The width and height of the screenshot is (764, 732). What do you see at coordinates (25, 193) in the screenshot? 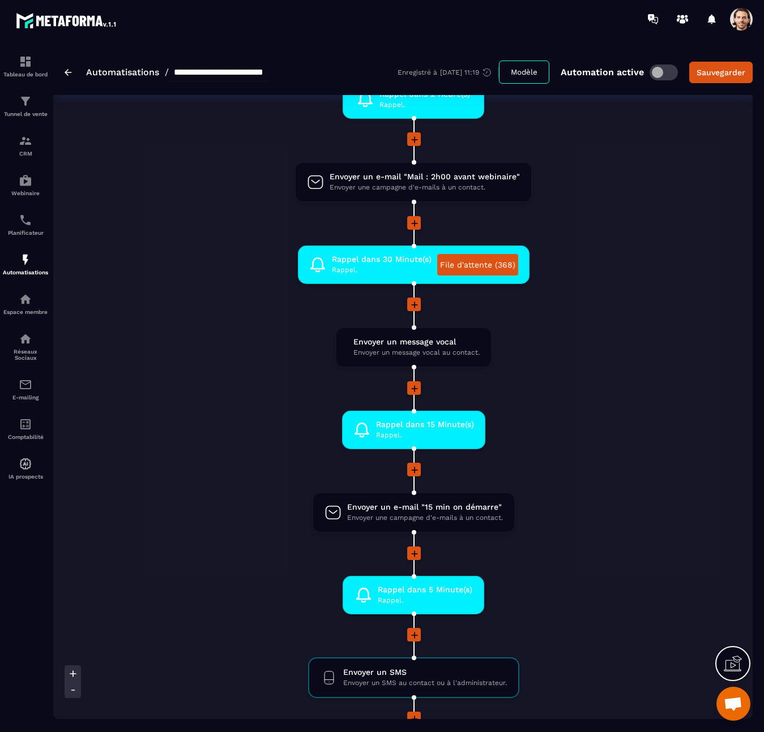
I see `p: Webinaire` at bounding box center [25, 193].